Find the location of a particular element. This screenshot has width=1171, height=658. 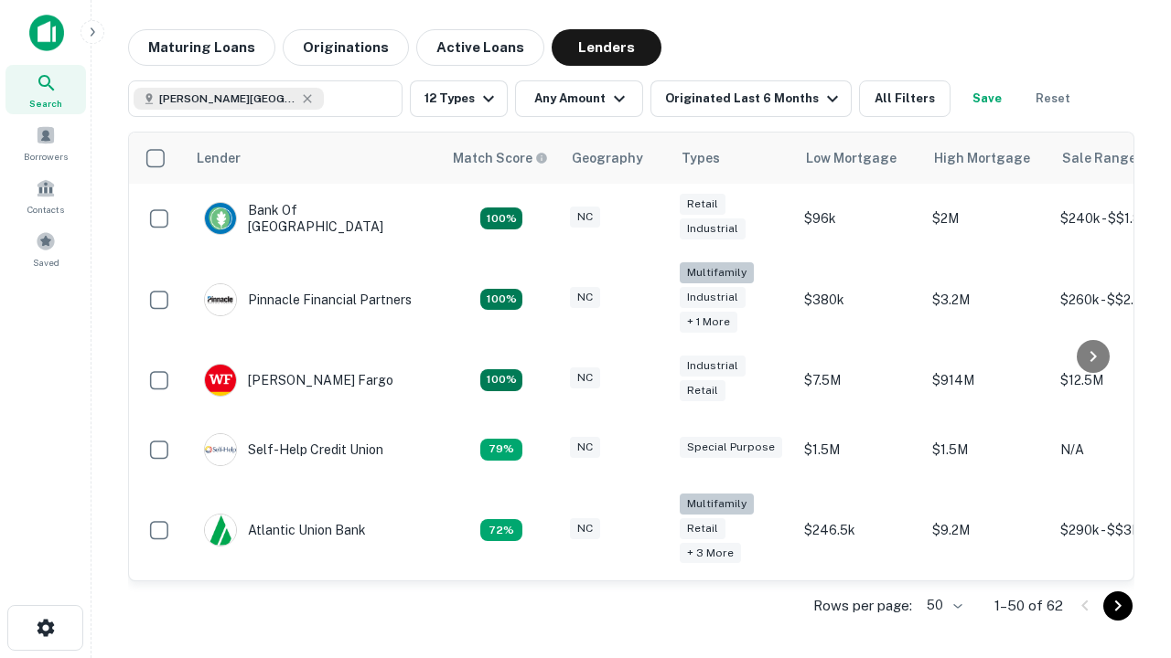

th: High Mortgage is located at coordinates (987, 158).